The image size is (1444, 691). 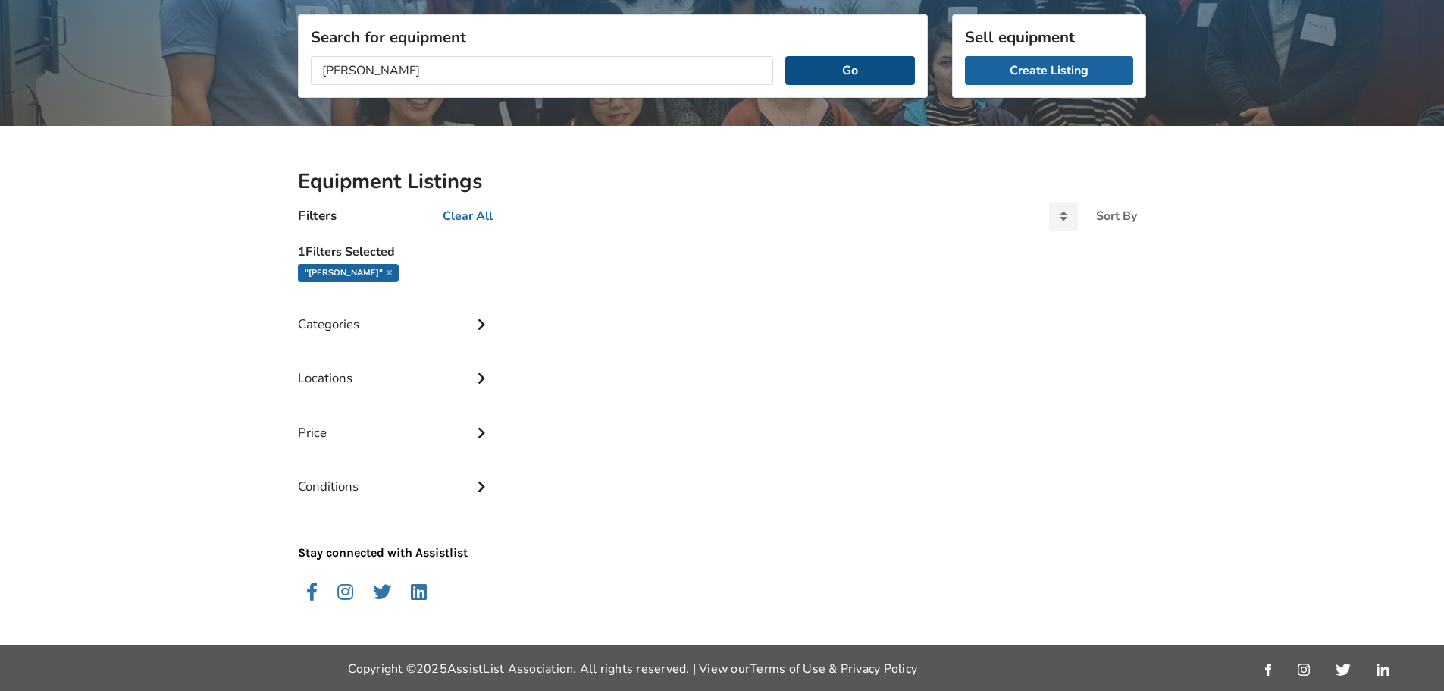 What do you see at coordinates (395, 421) in the screenshot?
I see `div: Price` at bounding box center [395, 421].